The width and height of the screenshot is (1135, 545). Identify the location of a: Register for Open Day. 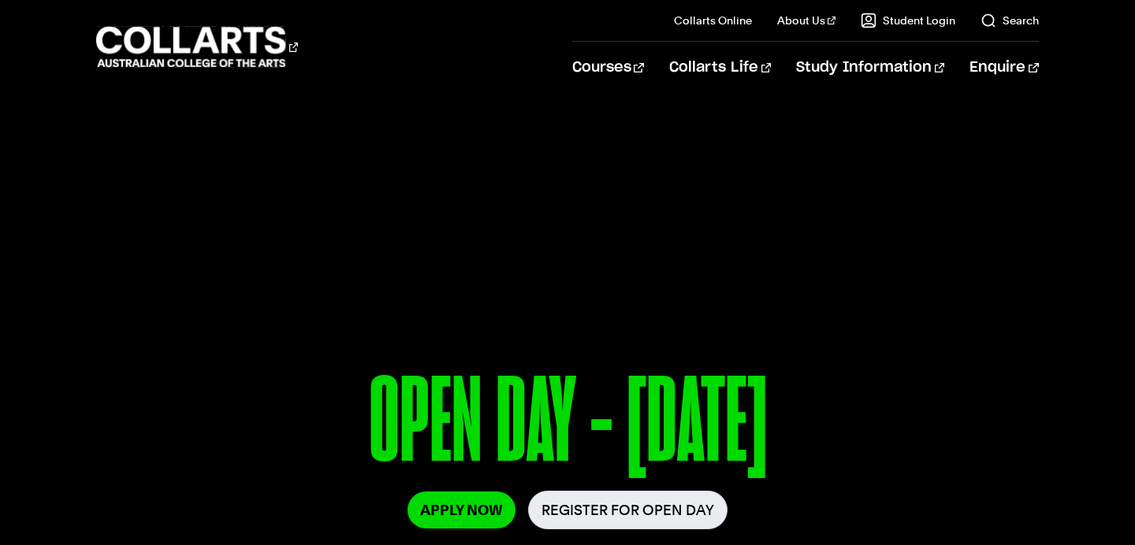
(627, 510).